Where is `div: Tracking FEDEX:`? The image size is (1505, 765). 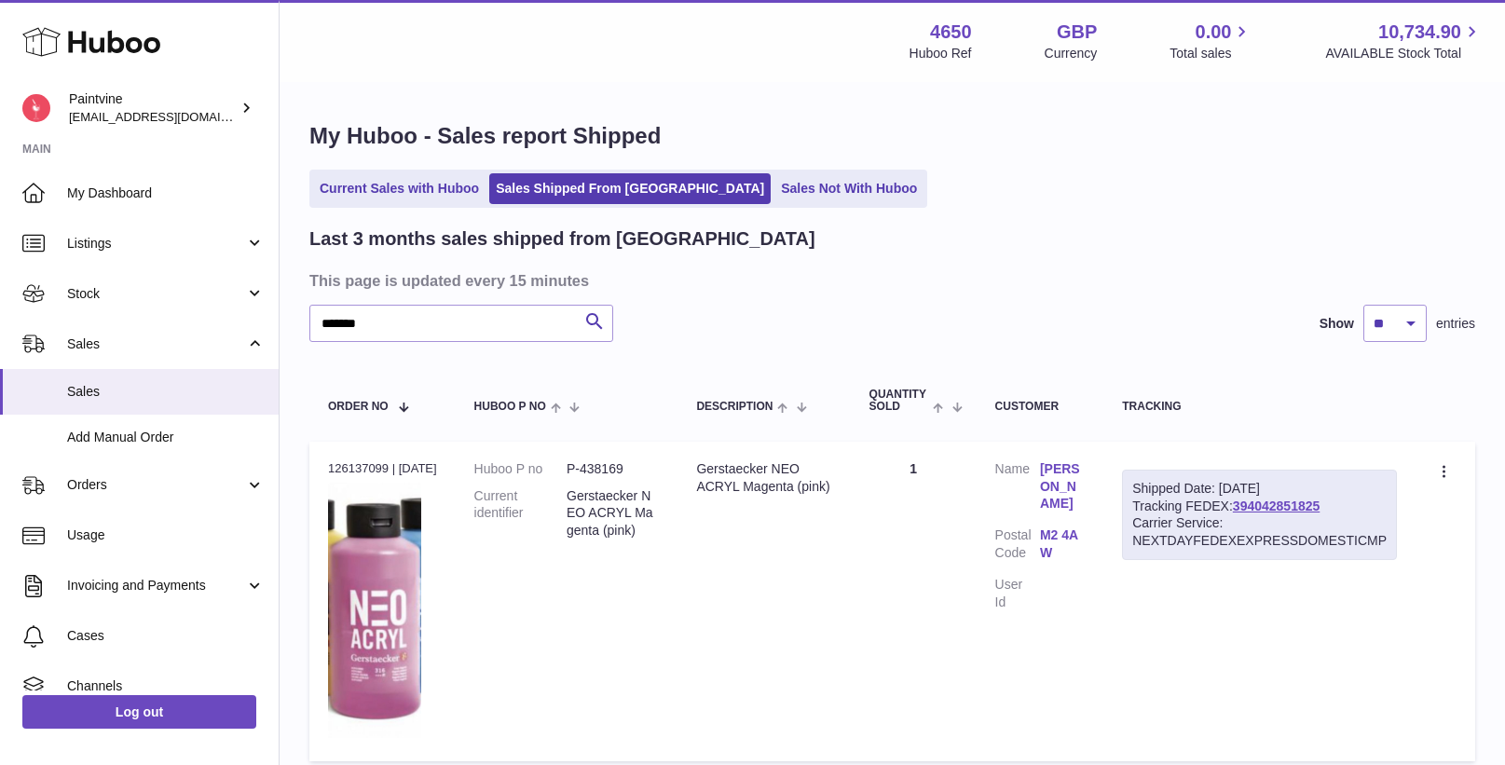 div: Tracking FEDEX: is located at coordinates (1259, 515).